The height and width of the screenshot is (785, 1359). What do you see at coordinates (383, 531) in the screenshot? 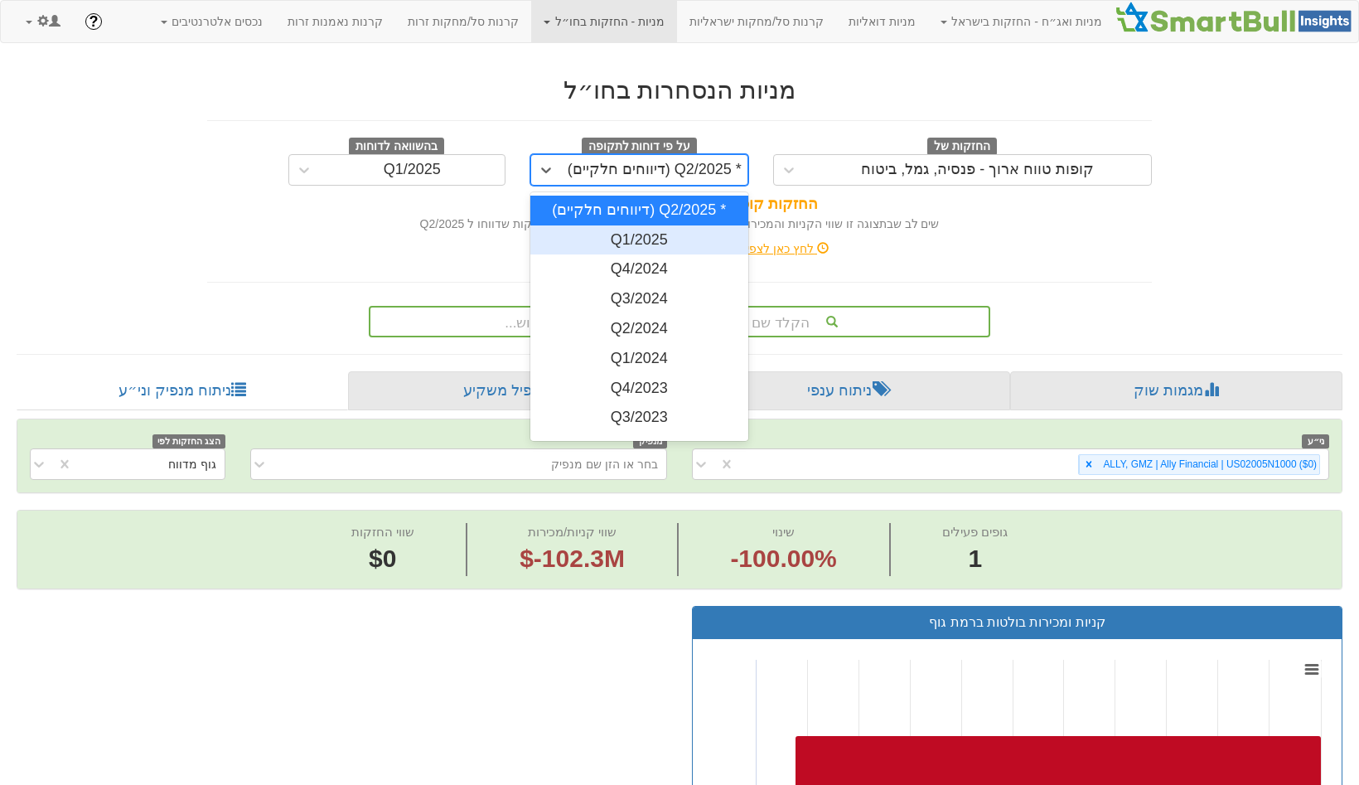
I see `span: שווי החזקות` at bounding box center [383, 531].